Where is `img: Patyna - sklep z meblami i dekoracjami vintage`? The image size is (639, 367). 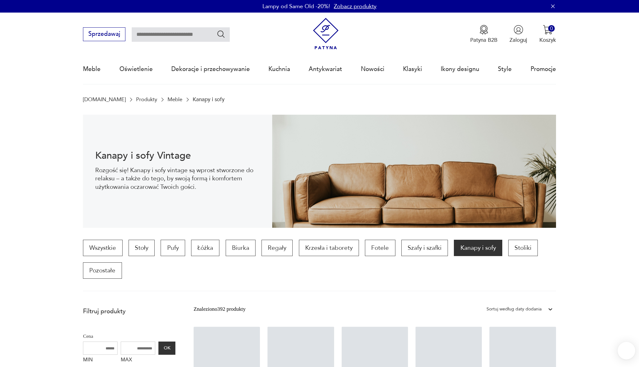
img: Patyna - sklep z meblami i dekoracjami vintage is located at coordinates (326, 34).